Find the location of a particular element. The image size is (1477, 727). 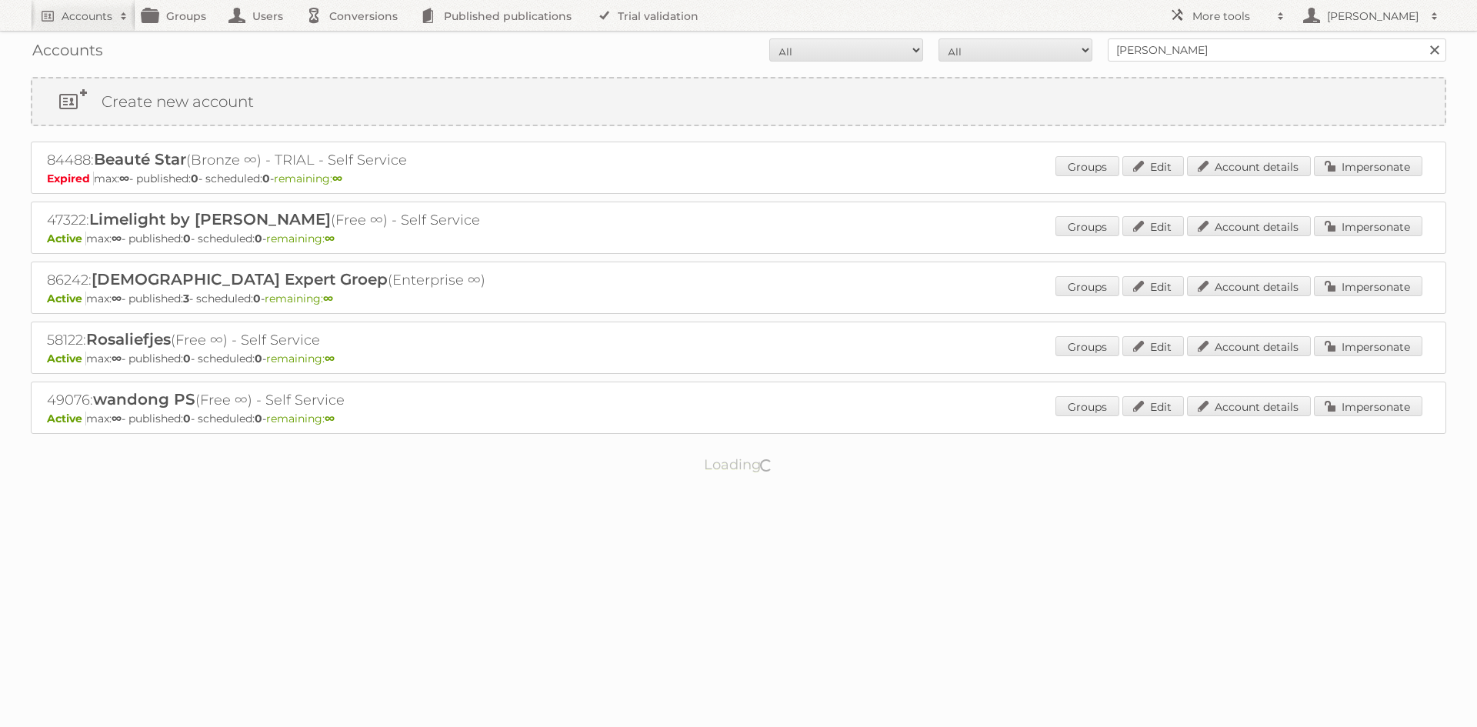

h2: 58122: (Free ∞) - Self Service is located at coordinates (316, 340).